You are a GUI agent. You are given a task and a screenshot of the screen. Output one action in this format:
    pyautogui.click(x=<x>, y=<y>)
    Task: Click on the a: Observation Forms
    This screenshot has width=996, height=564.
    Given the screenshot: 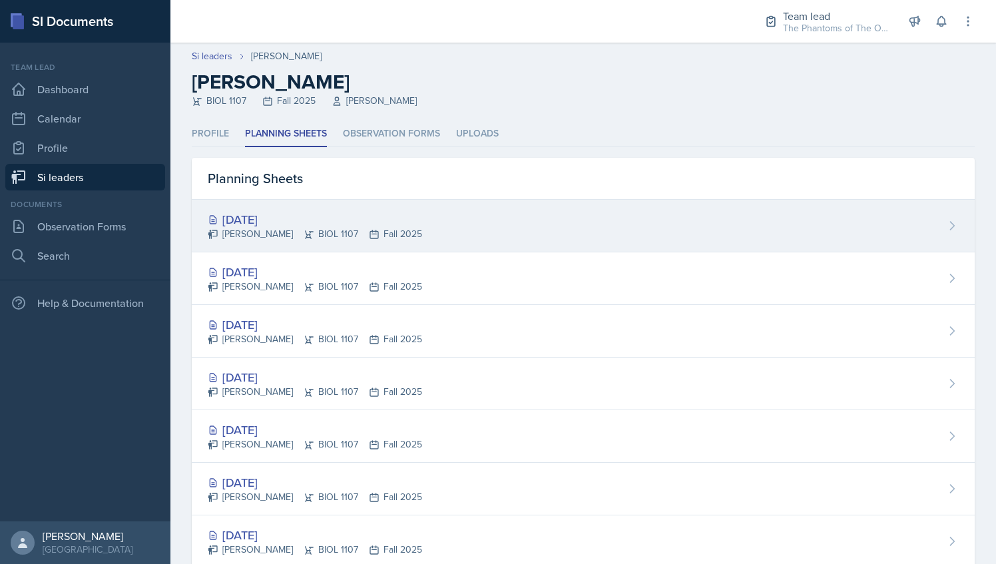 What is the action you would take?
    pyautogui.click(x=85, y=226)
    